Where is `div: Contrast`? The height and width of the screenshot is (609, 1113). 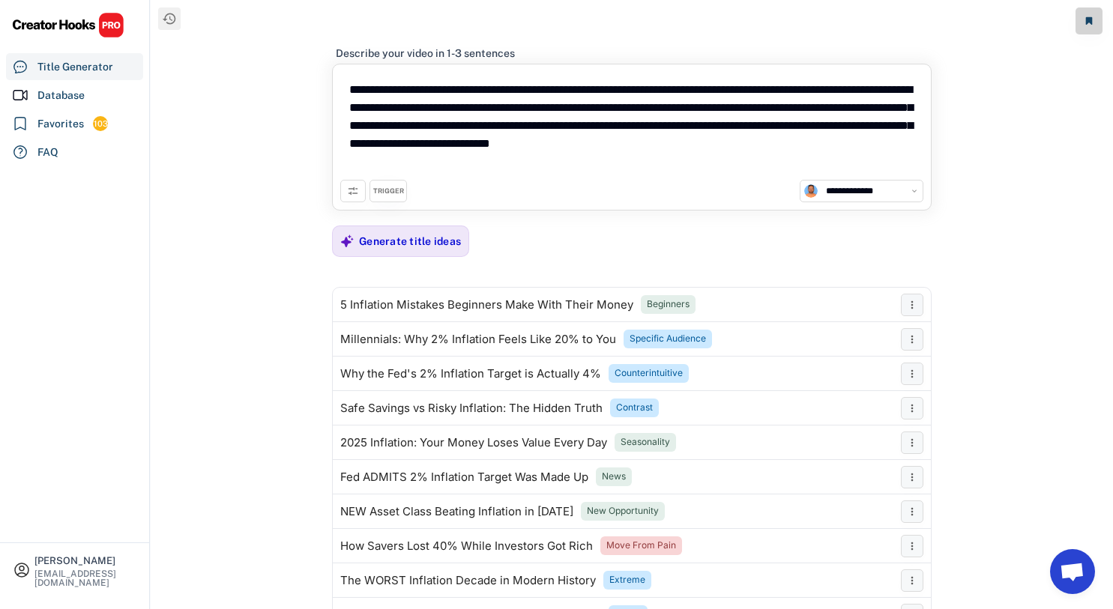
div: Contrast is located at coordinates (634, 408).